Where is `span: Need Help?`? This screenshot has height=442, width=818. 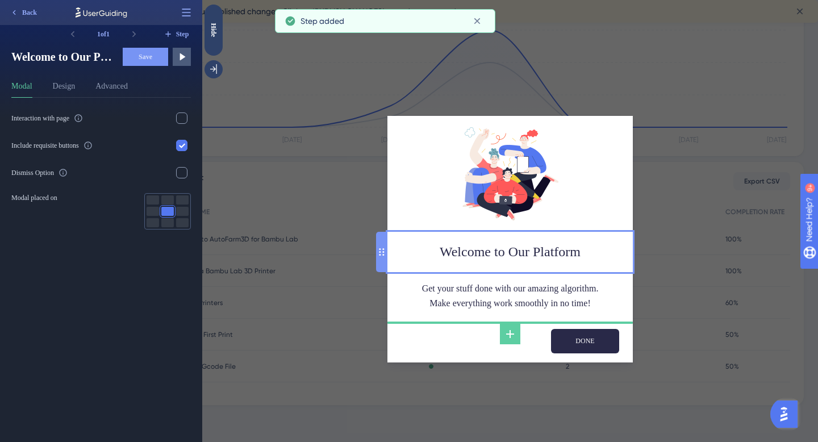
span: Need Help? is located at coordinates (49, 10).